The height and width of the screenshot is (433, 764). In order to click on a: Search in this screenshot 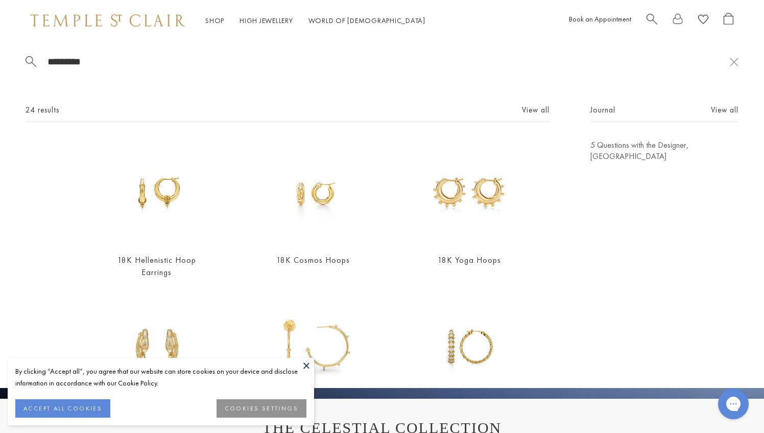, I will do `click(652, 20)`.